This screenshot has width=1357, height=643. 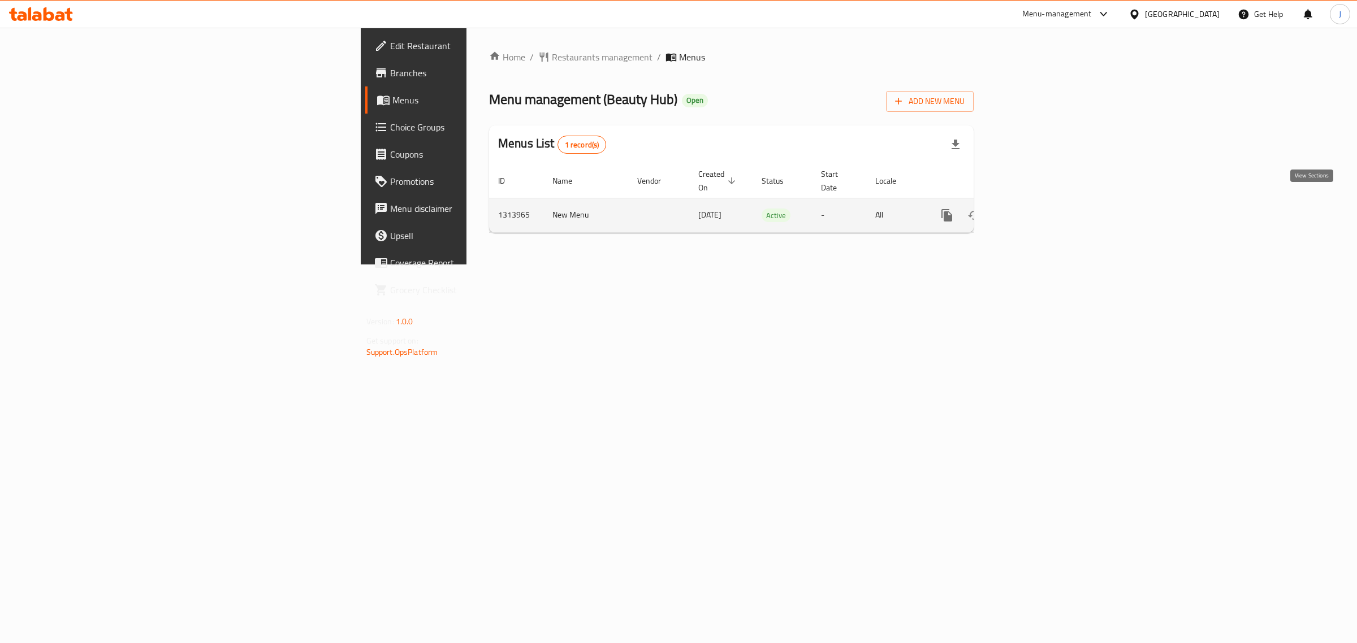 I want to click on span: 1 record(s), so click(x=582, y=145).